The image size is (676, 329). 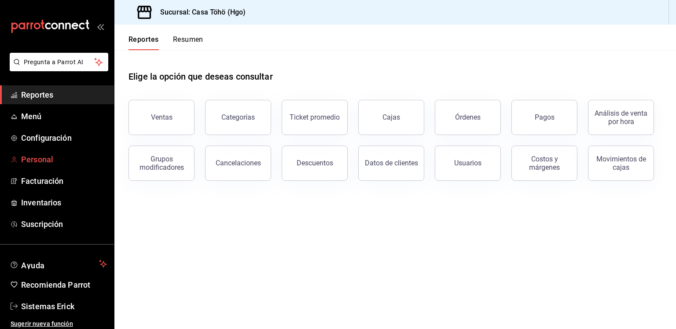 What do you see at coordinates (166, 43) in the screenshot?
I see `div: navigation tabs` at bounding box center [166, 43].